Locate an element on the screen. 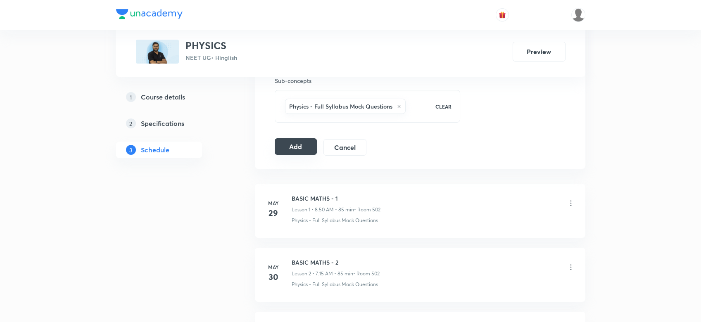 This screenshot has height=322, width=701. h5: Schedule is located at coordinates (155, 150).